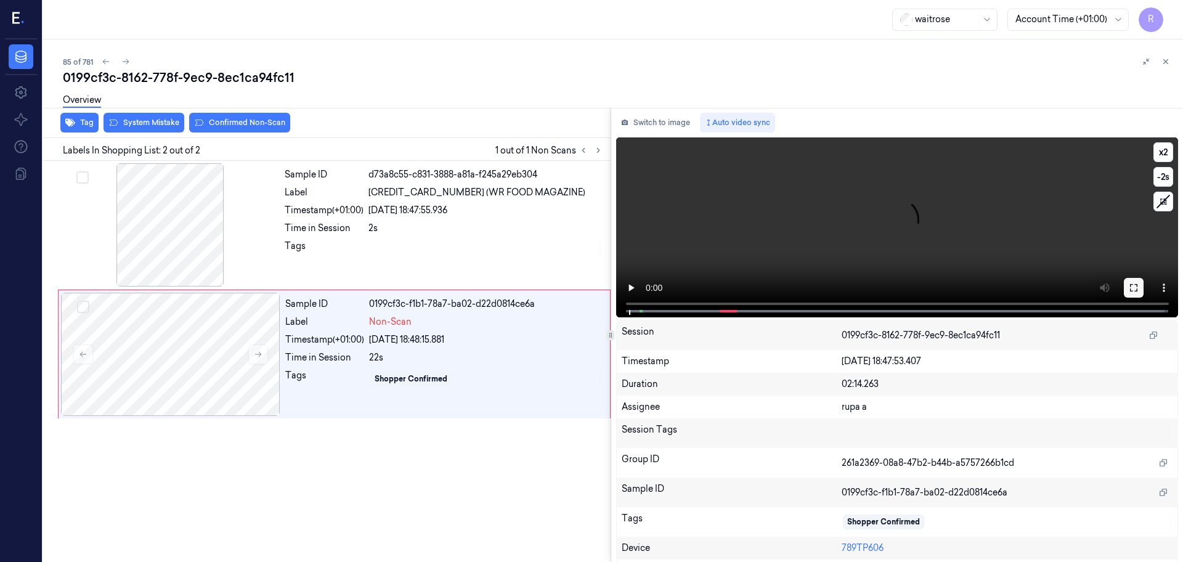 Image resolution: width=1183 pixels, height=562 pixels. Describe the element at coordinates (732, 433) in the screenshot. I see `div: Session Tags` at that location.